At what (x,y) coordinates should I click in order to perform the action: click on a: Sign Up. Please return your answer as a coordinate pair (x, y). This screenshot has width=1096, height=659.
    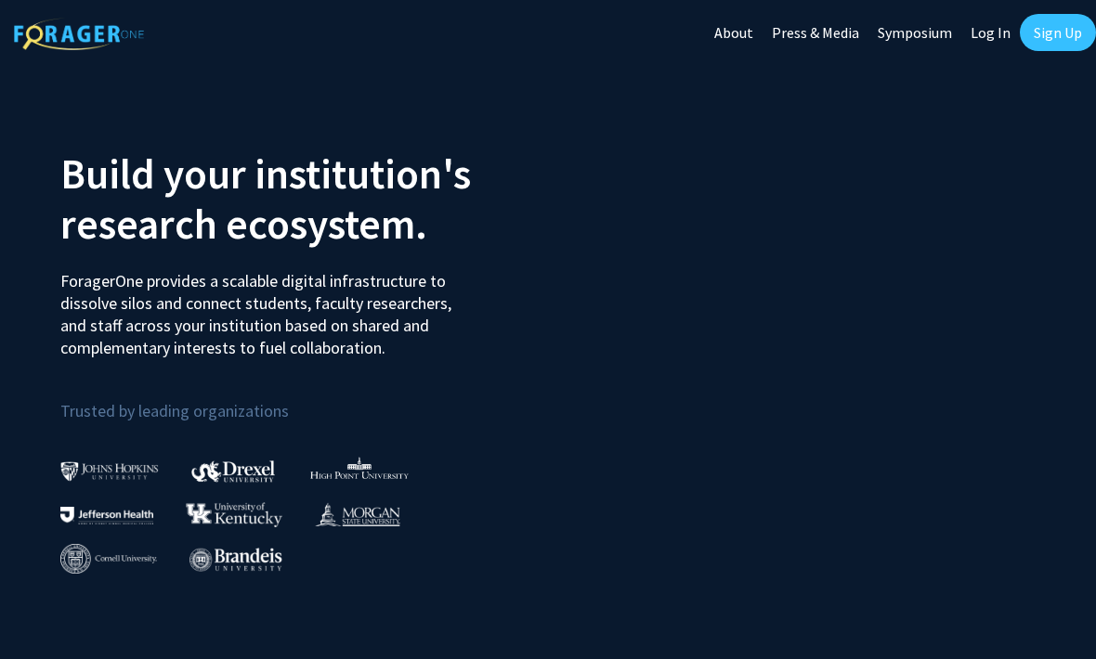
    Looking at the image, I should click on (1058, 33).